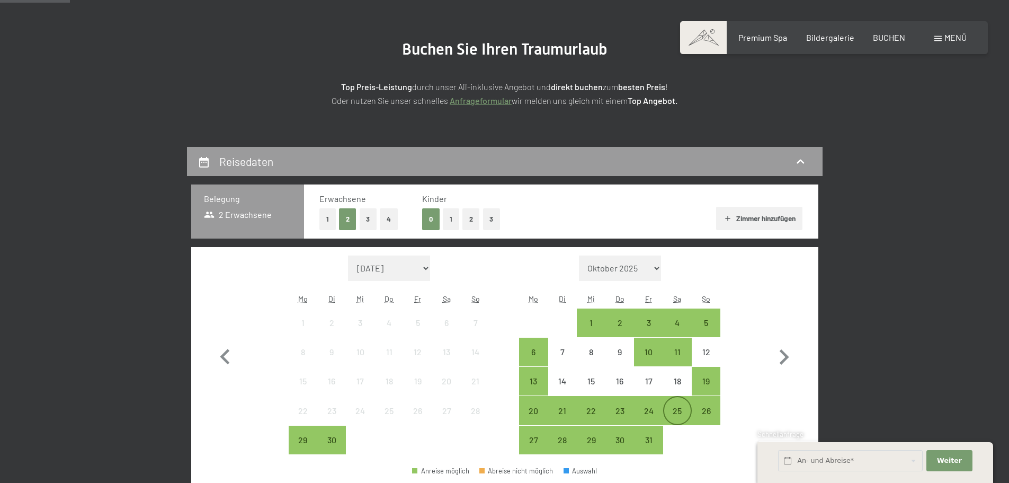  Describe the element at coordinates (475, 420) in the screenshot. I see `div: 28` at that location.